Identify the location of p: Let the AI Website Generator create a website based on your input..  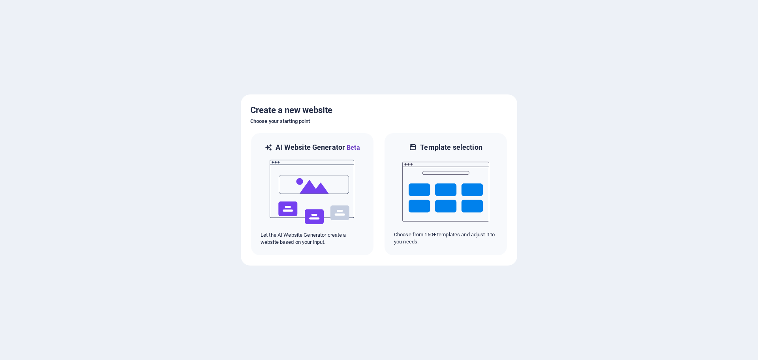
(312, 238).